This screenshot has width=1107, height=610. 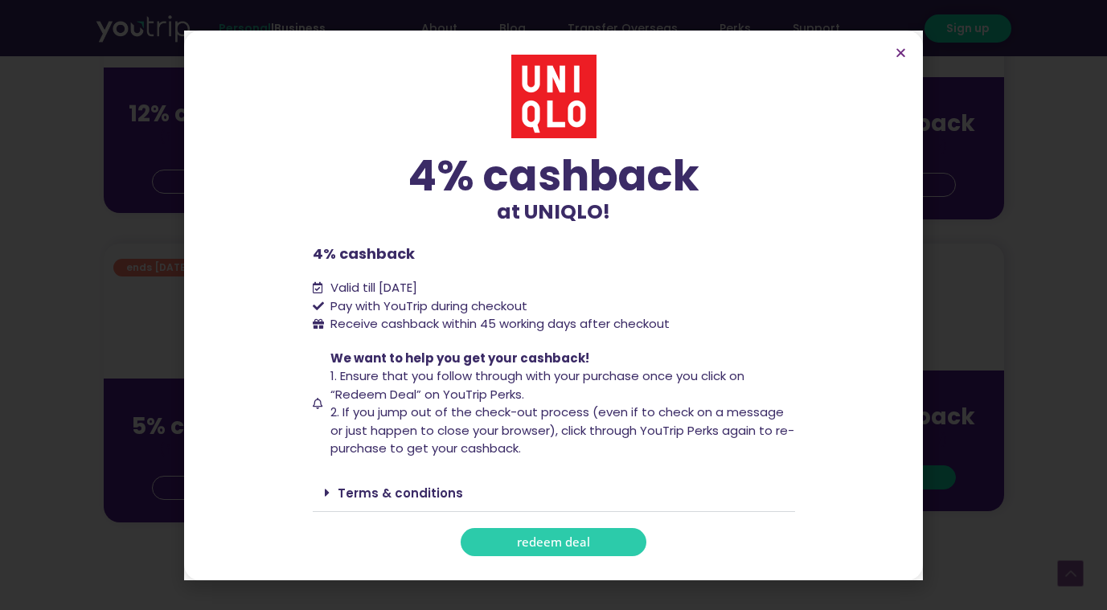 What do you see at coordinates (900, 52) in the screenshot?
I see `a: Close` at bounding box center [900, 52].